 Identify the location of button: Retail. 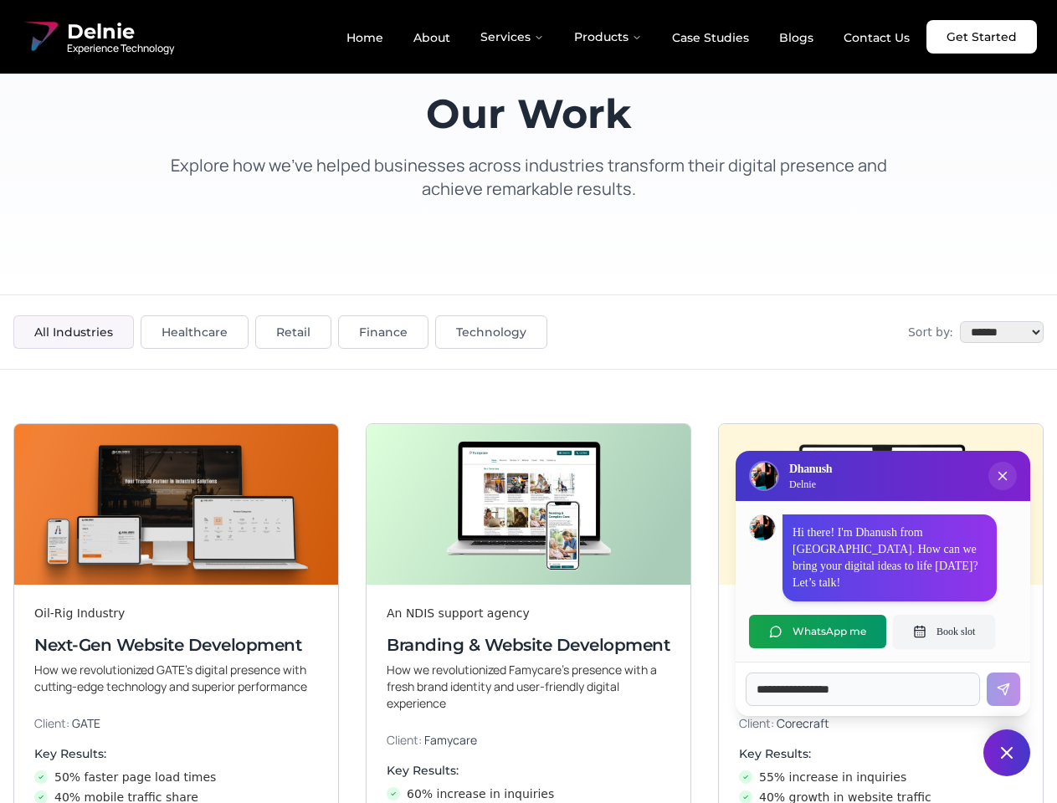
(293, 332).